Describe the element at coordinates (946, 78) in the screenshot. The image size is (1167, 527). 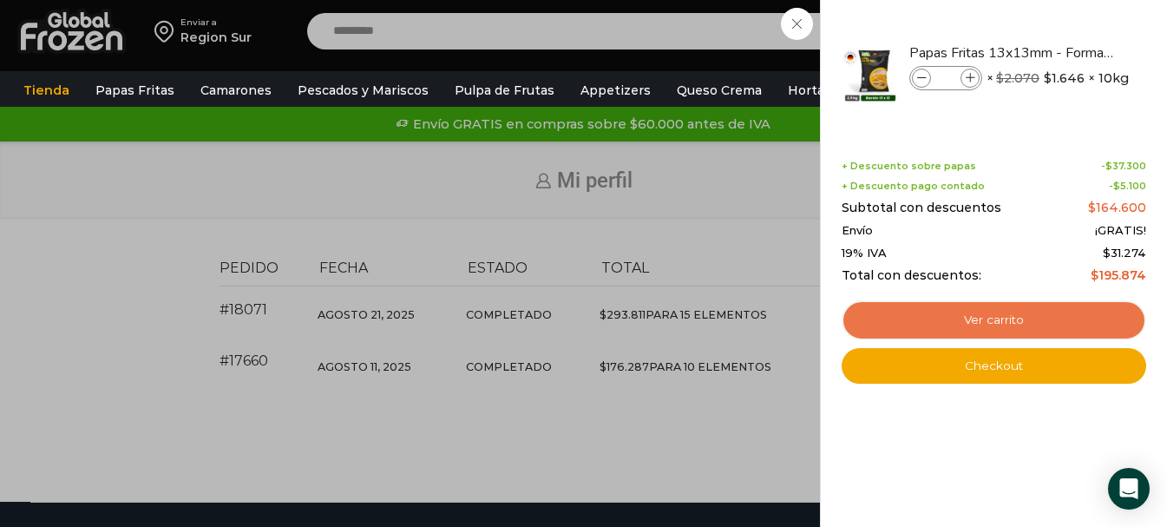
I see `input: Product quantity` at that location.